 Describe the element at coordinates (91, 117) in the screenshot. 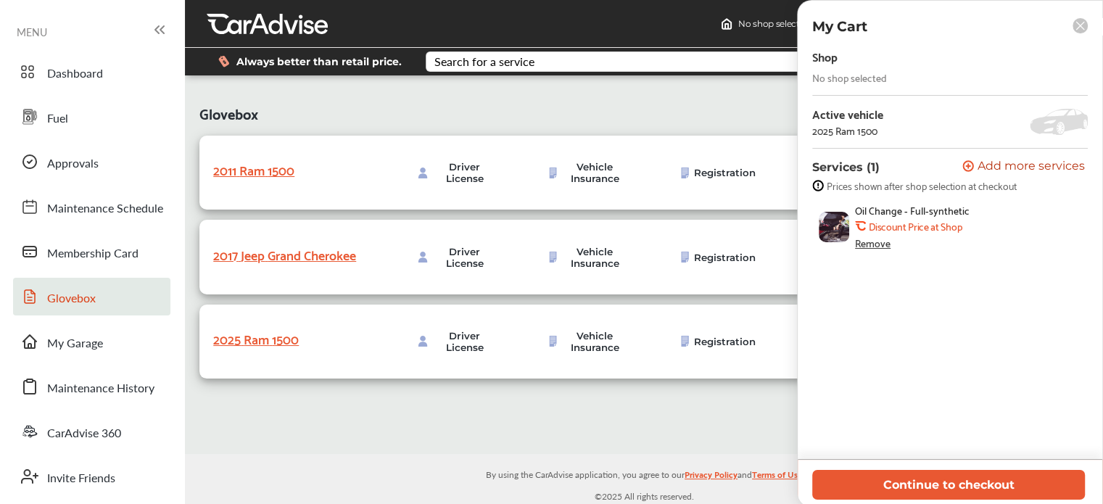

I see `a: Fuel` at that location.